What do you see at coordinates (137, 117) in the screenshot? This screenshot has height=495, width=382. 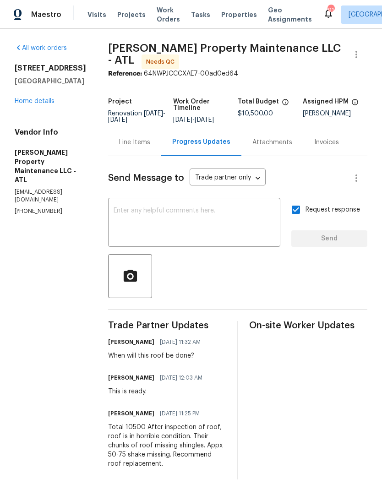 I see `span: Renovation` at bounding box center [137, 117].